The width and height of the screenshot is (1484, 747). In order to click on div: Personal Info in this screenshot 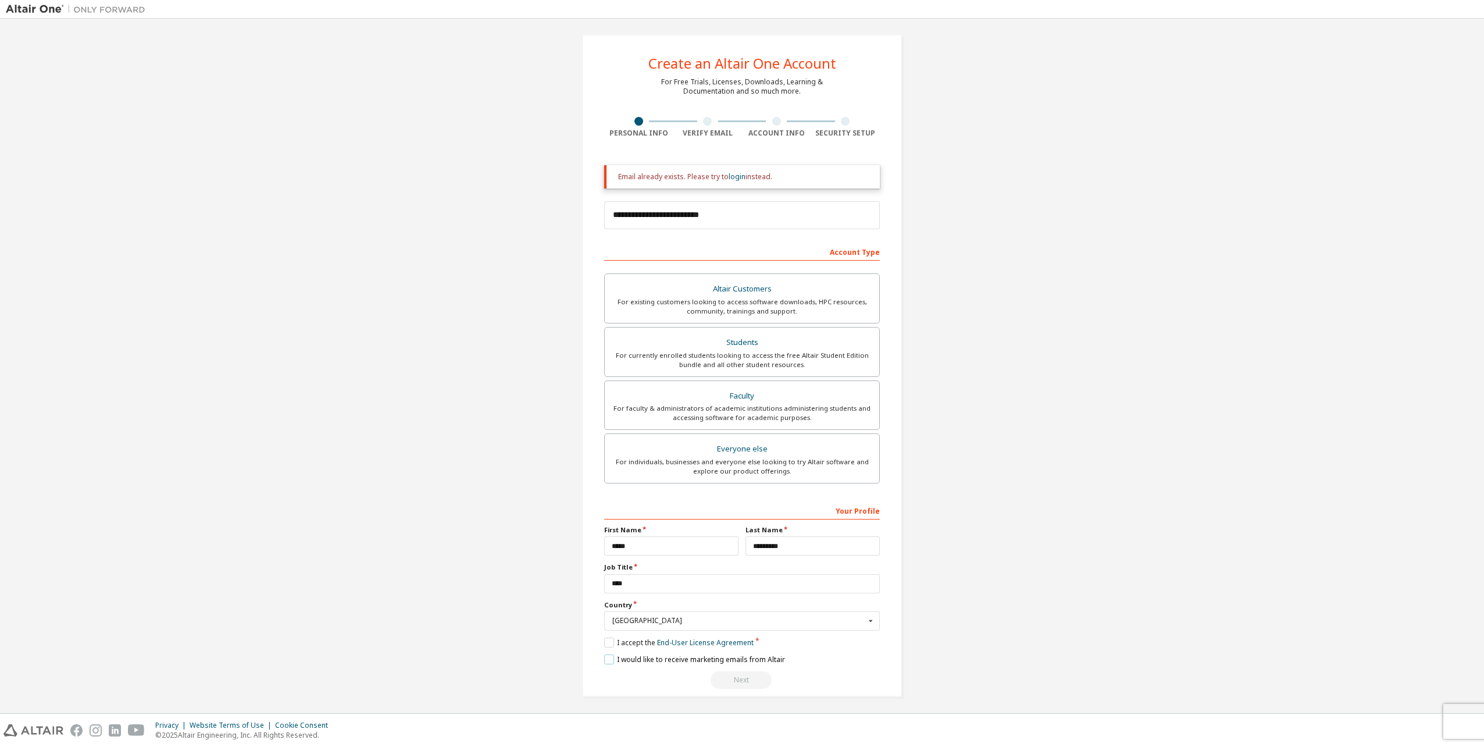, I will do `click(639, 133)`.